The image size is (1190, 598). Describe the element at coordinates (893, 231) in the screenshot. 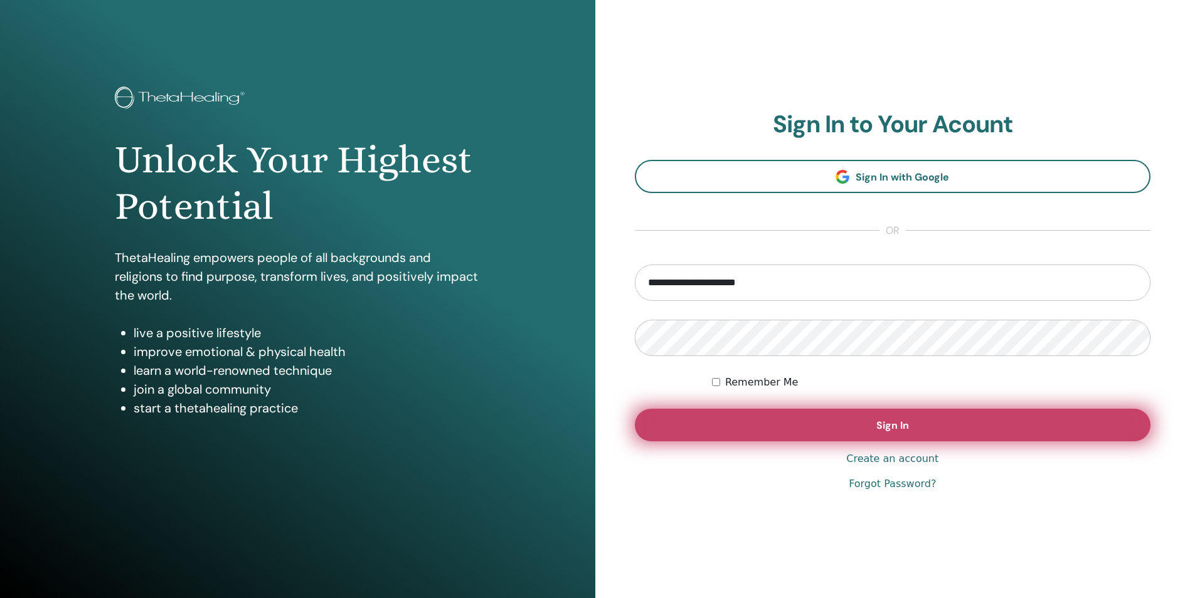

I see `span: or` at that location.